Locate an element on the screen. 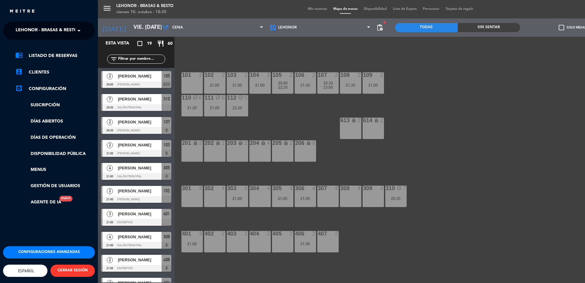 This screenshot has width=585, height=283. a: Disponibilidad pública is located at coordinates (55, 154).